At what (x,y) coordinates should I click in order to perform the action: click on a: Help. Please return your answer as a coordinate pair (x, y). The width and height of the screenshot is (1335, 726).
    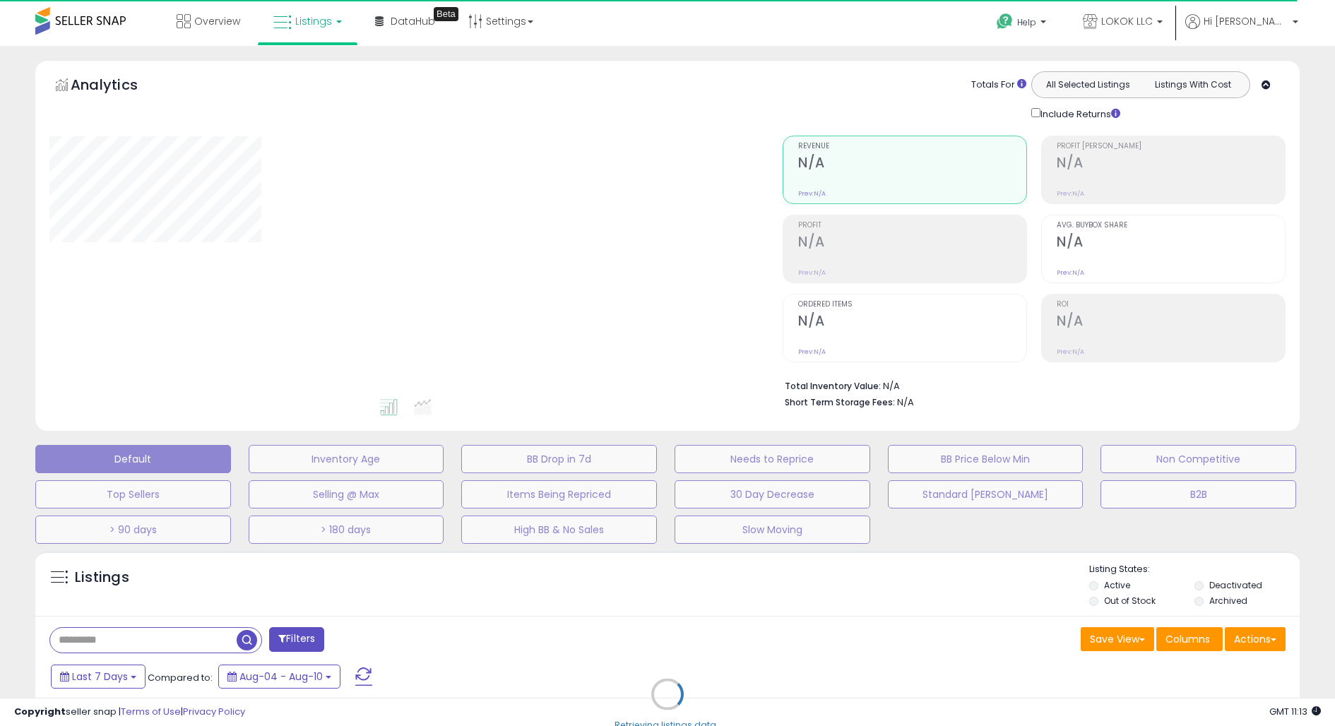
    Looking at the image, I should click on (1023, 24).